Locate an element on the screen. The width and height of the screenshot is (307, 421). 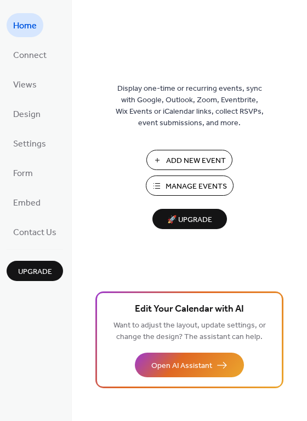
a: Design is located at coordinates (27, 114).